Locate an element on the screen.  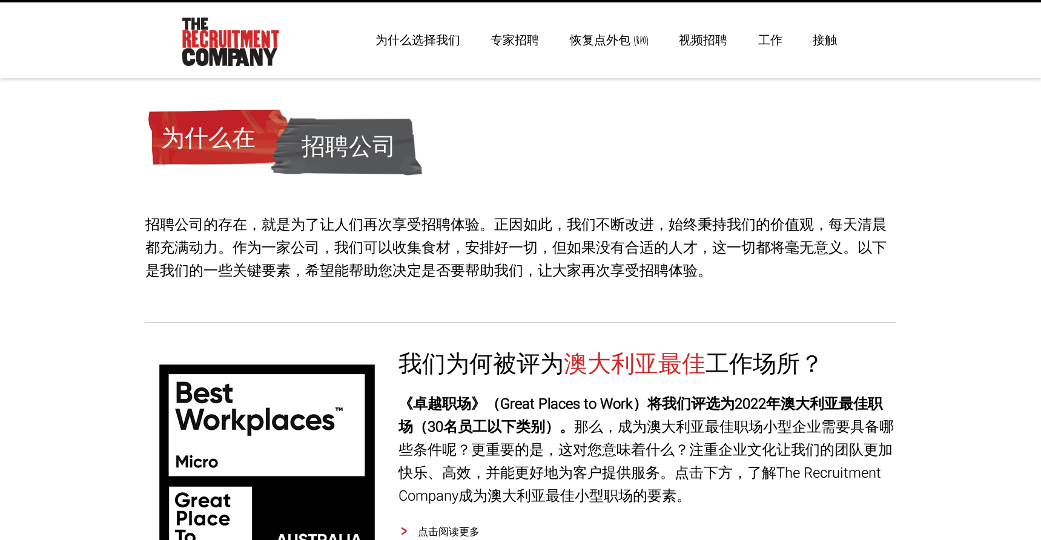
a: 为什么选择我们 is located at coordinates (418, 41).